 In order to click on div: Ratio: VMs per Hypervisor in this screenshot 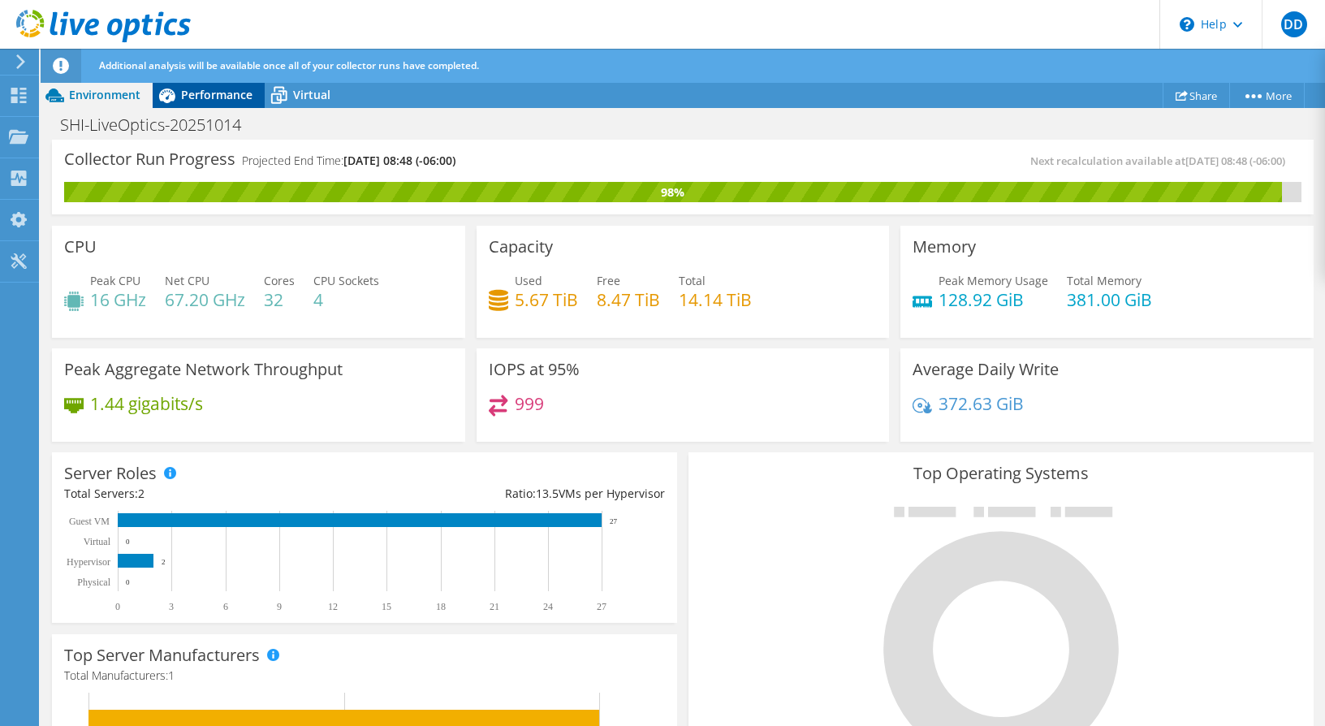, I will do `click(515, 494)`.